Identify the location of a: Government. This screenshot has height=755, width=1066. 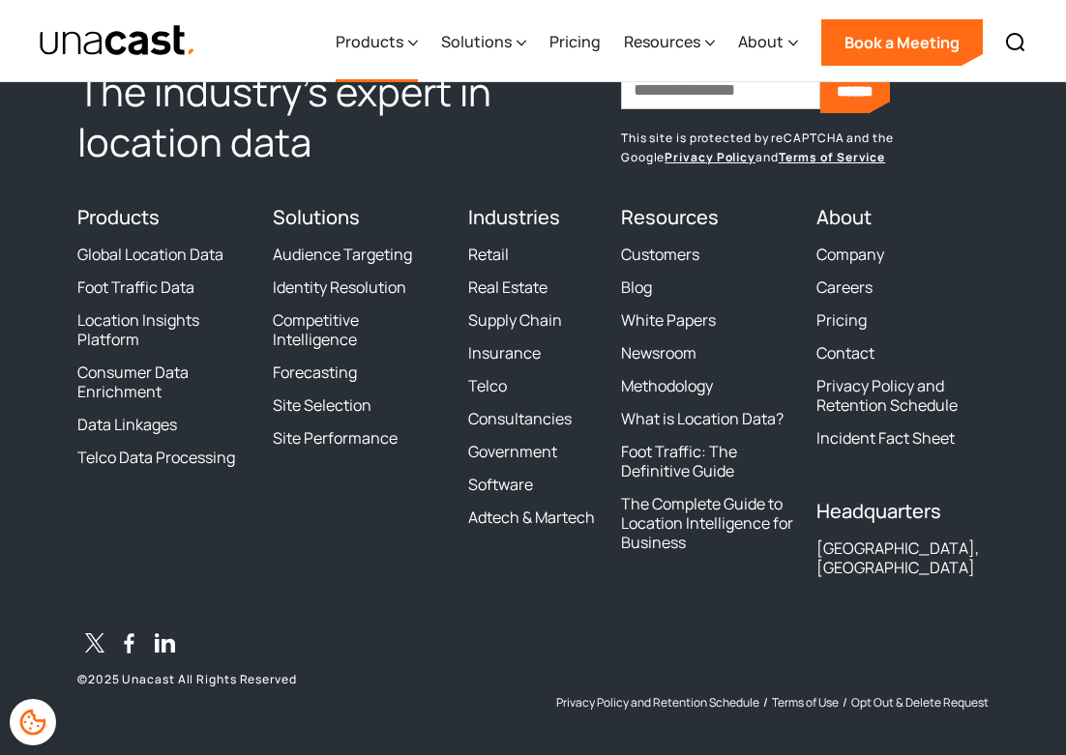
(512, 452).